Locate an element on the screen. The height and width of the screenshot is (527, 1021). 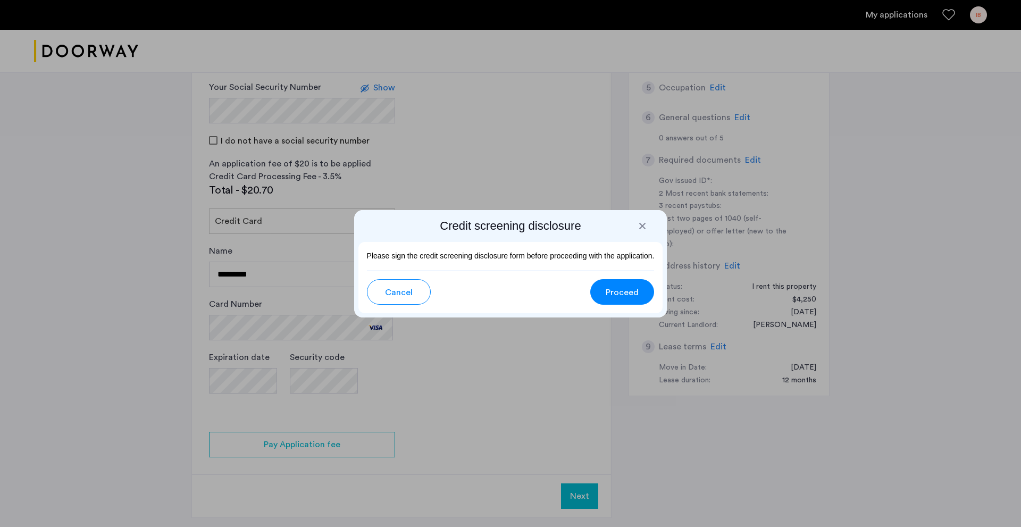
h2: Credit screening disclosure is located at coordinates (510, 226).